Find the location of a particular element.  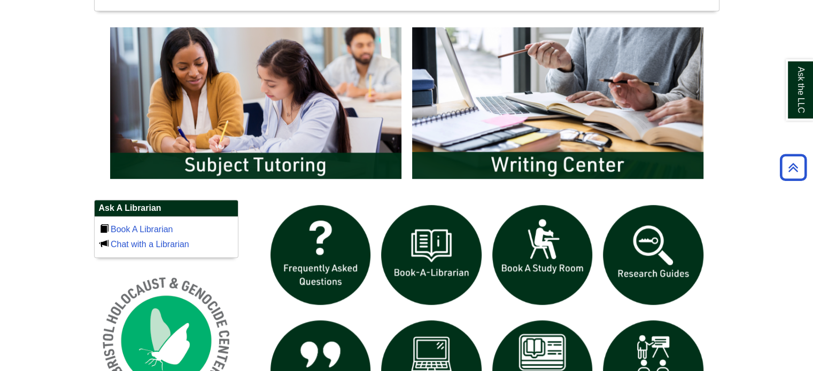

a: Book A Librarian is located at coordinates (142, 229).